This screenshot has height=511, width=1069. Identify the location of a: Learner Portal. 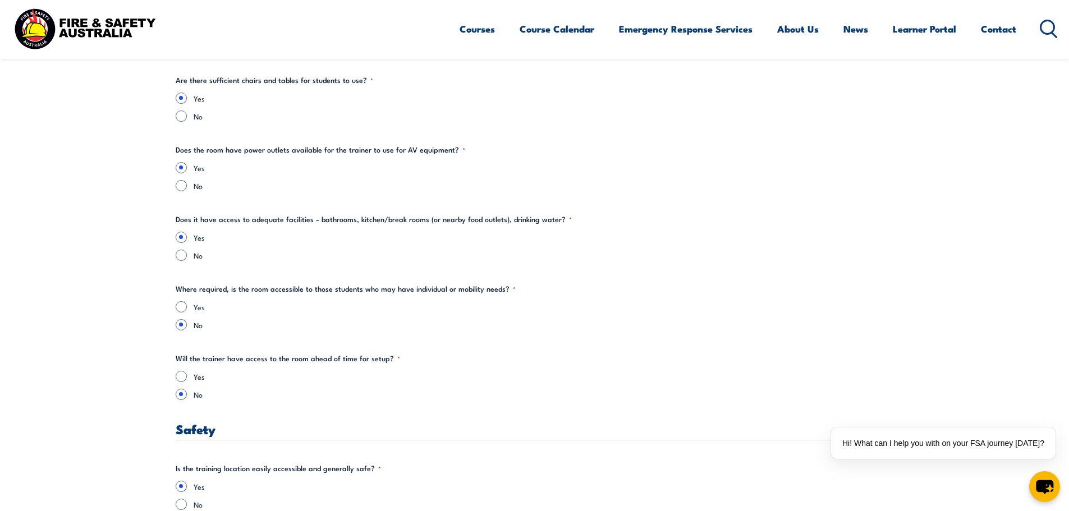
(925, 29).